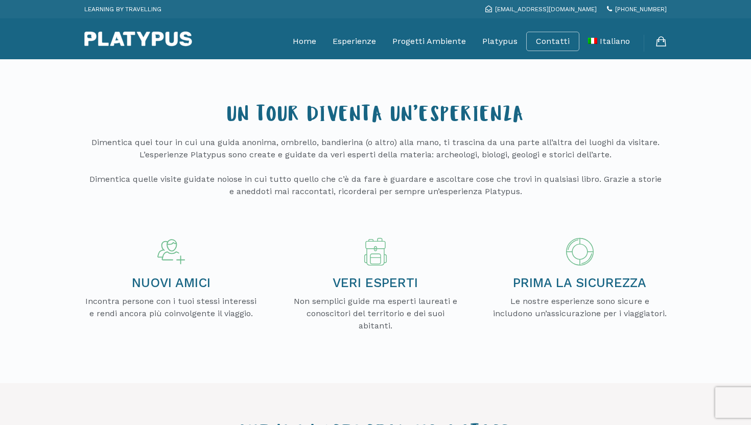  Describe the element at coordinates (123, 9) in the screenshot. I see `p: LEARNING BY TRAVELLING` at that location.